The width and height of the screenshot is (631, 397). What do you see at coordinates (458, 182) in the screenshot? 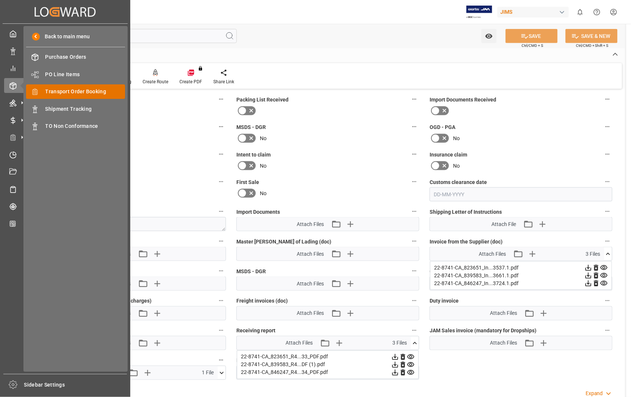
I see `span: Customs clearance date` at bounding box center [458, 182].